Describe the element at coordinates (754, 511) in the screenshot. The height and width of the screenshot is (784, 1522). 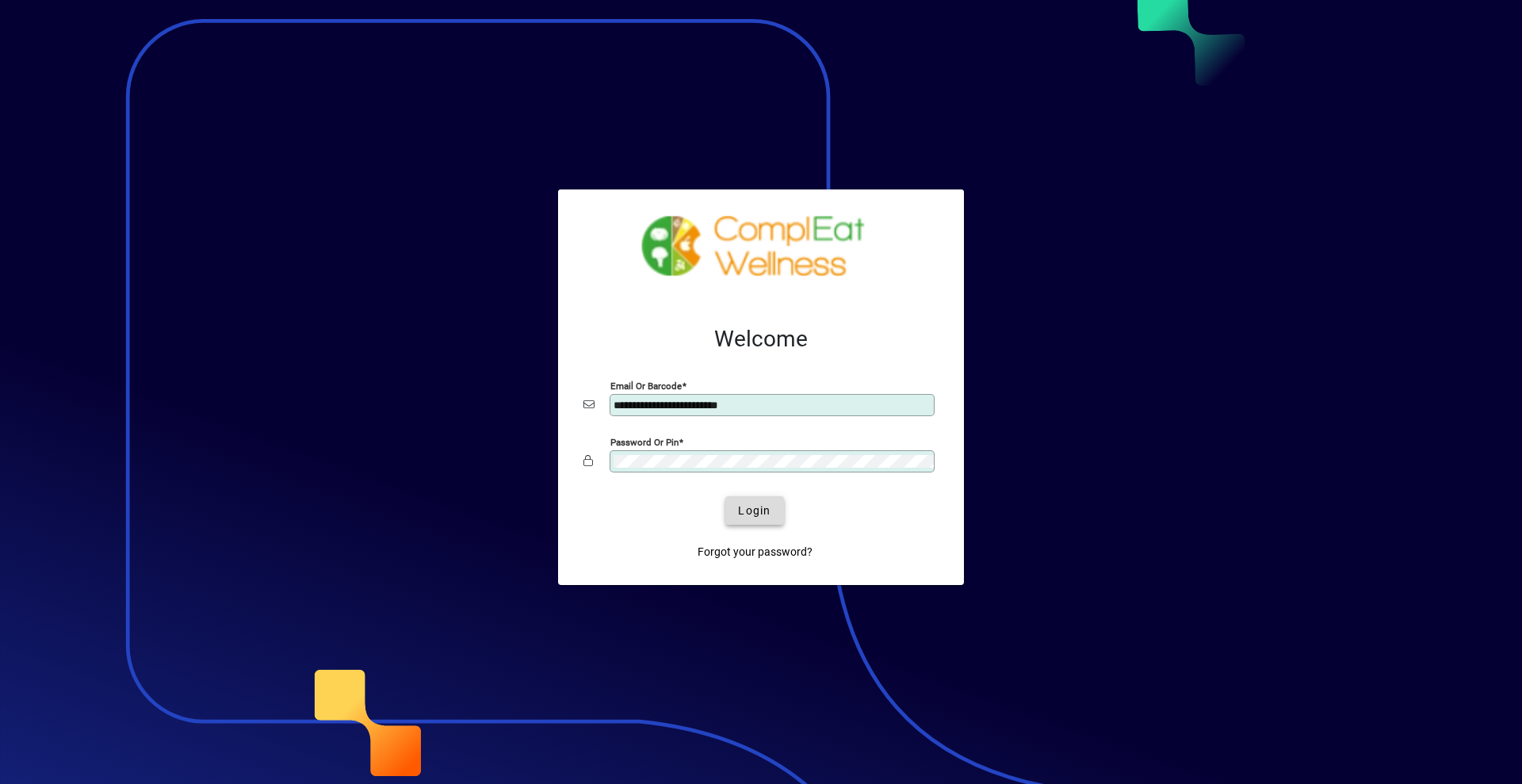
I see `button: Login` at that location.